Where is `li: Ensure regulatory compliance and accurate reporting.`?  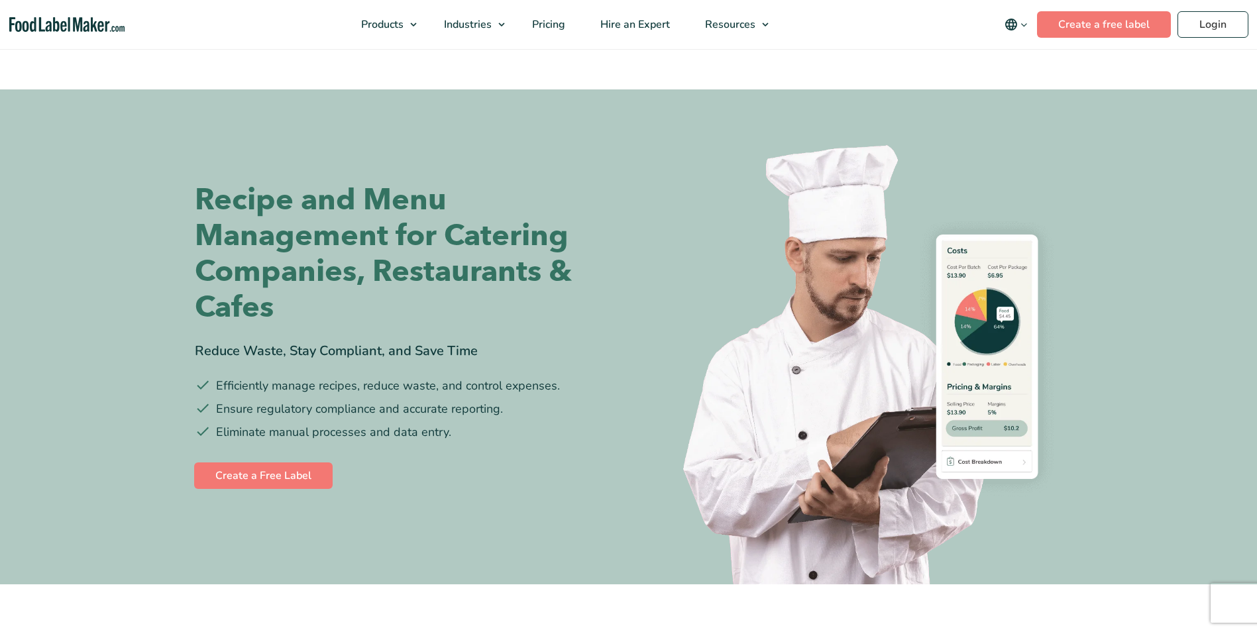
li: Ensure regulatory compliance and accurate reporting. is located at coordinates (407, 409).